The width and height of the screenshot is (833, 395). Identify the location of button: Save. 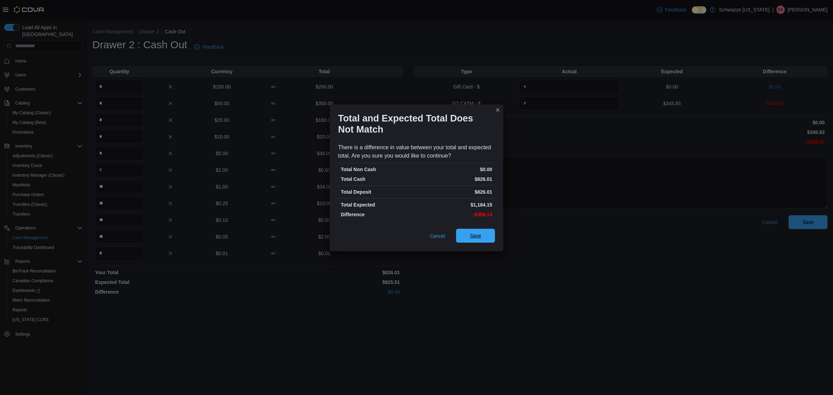
(476, 236).